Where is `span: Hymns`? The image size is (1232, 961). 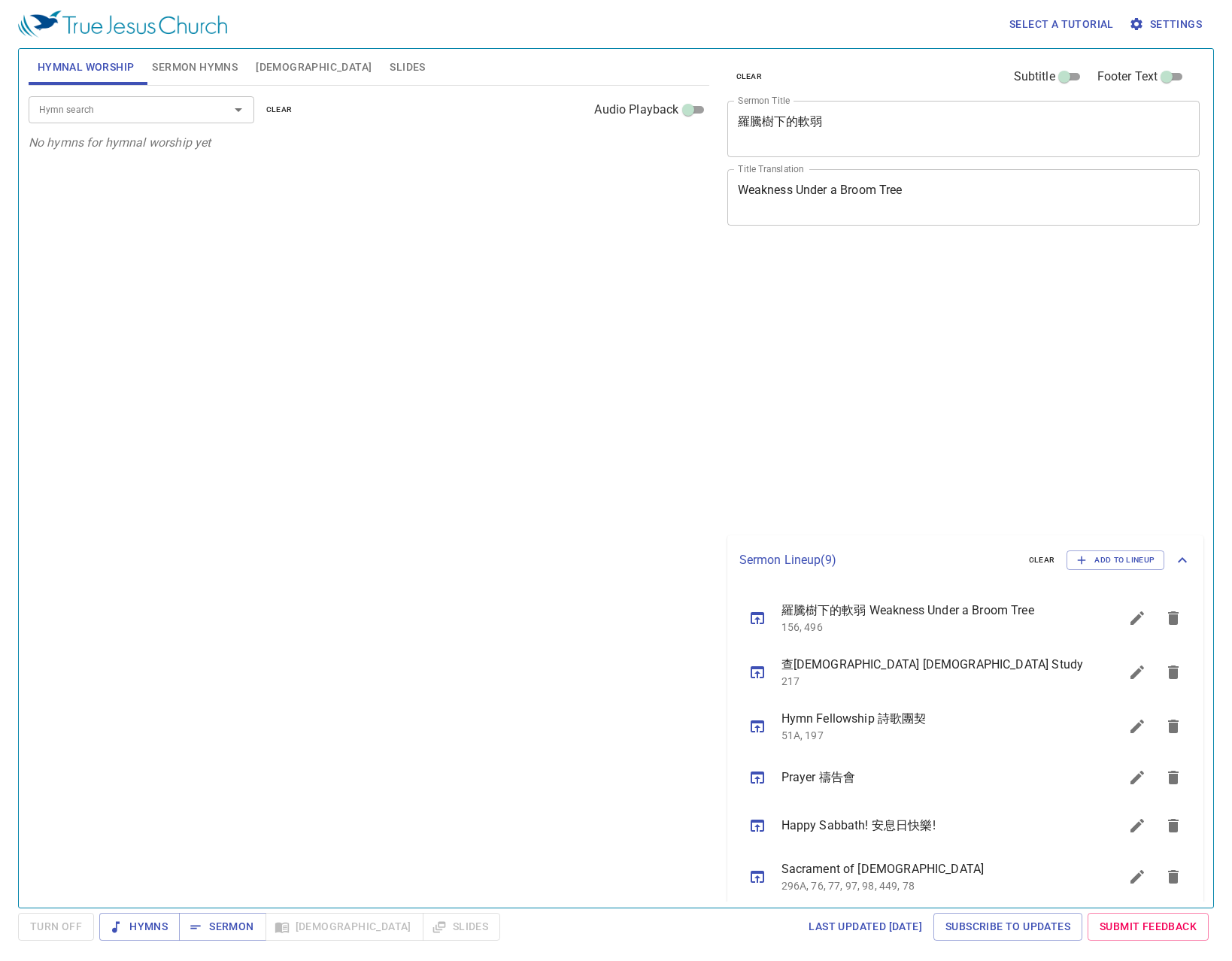 span: Hymns is located at coordinates (139, 927).